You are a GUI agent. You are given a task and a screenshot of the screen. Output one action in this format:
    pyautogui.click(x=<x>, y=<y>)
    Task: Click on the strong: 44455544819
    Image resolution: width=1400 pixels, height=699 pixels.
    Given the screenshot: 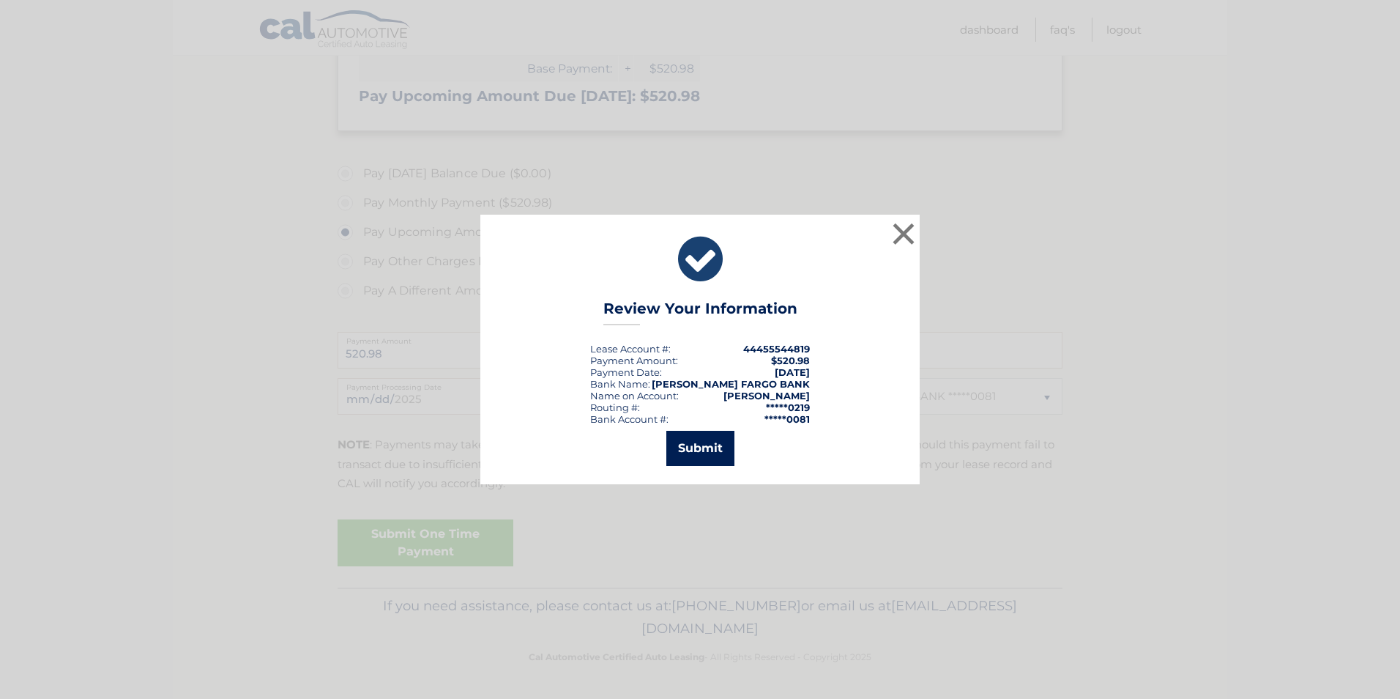 What is the action you would take?
    pyautogui.click(x=776, y=349)
    